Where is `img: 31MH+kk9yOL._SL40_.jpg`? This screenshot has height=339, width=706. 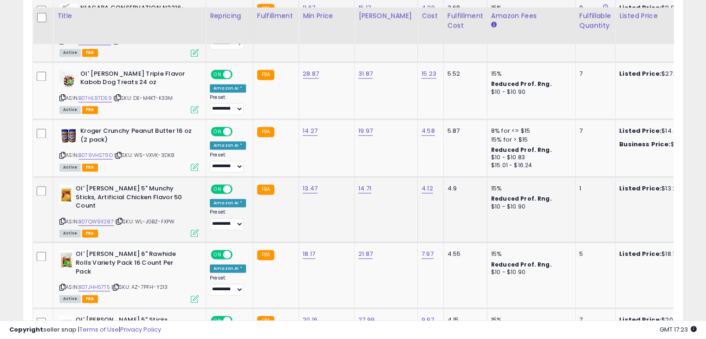
img: 31MH+kk9yOL._SL40_.jpg is located at coordinates (69, 11).